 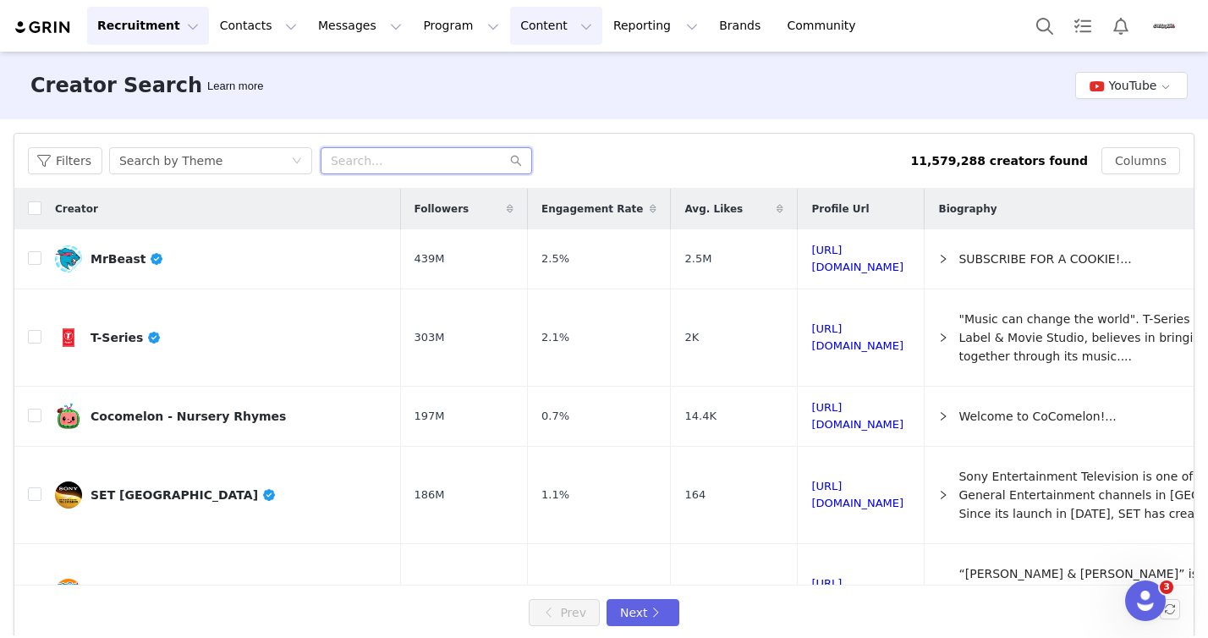 I want to click on img: d1c51b8f-0dea-40ec-a327-9405991b167f.png, so click(x=1164, y=26).